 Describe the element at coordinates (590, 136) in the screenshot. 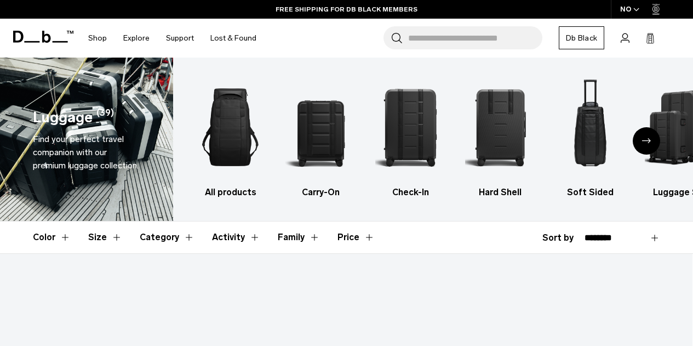

I see `a: Db Soft Sided` at that location.